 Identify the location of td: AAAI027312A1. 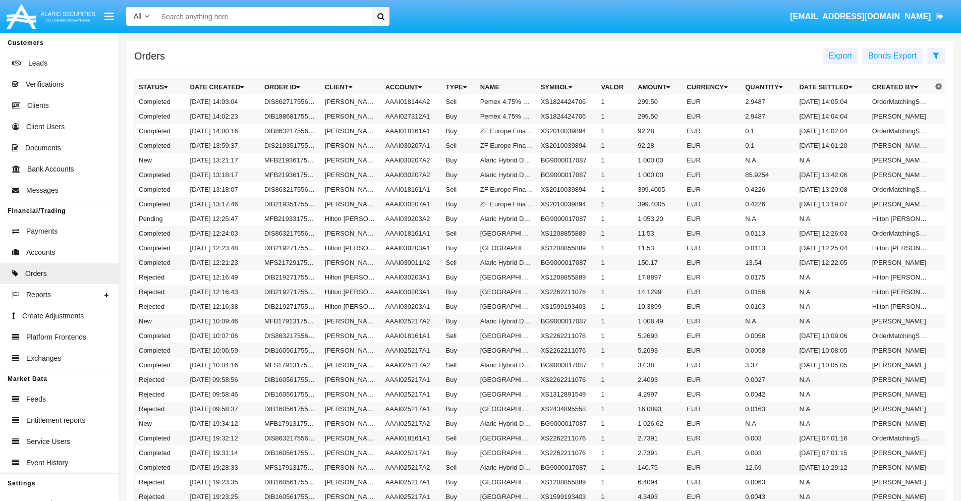
(412, 116).